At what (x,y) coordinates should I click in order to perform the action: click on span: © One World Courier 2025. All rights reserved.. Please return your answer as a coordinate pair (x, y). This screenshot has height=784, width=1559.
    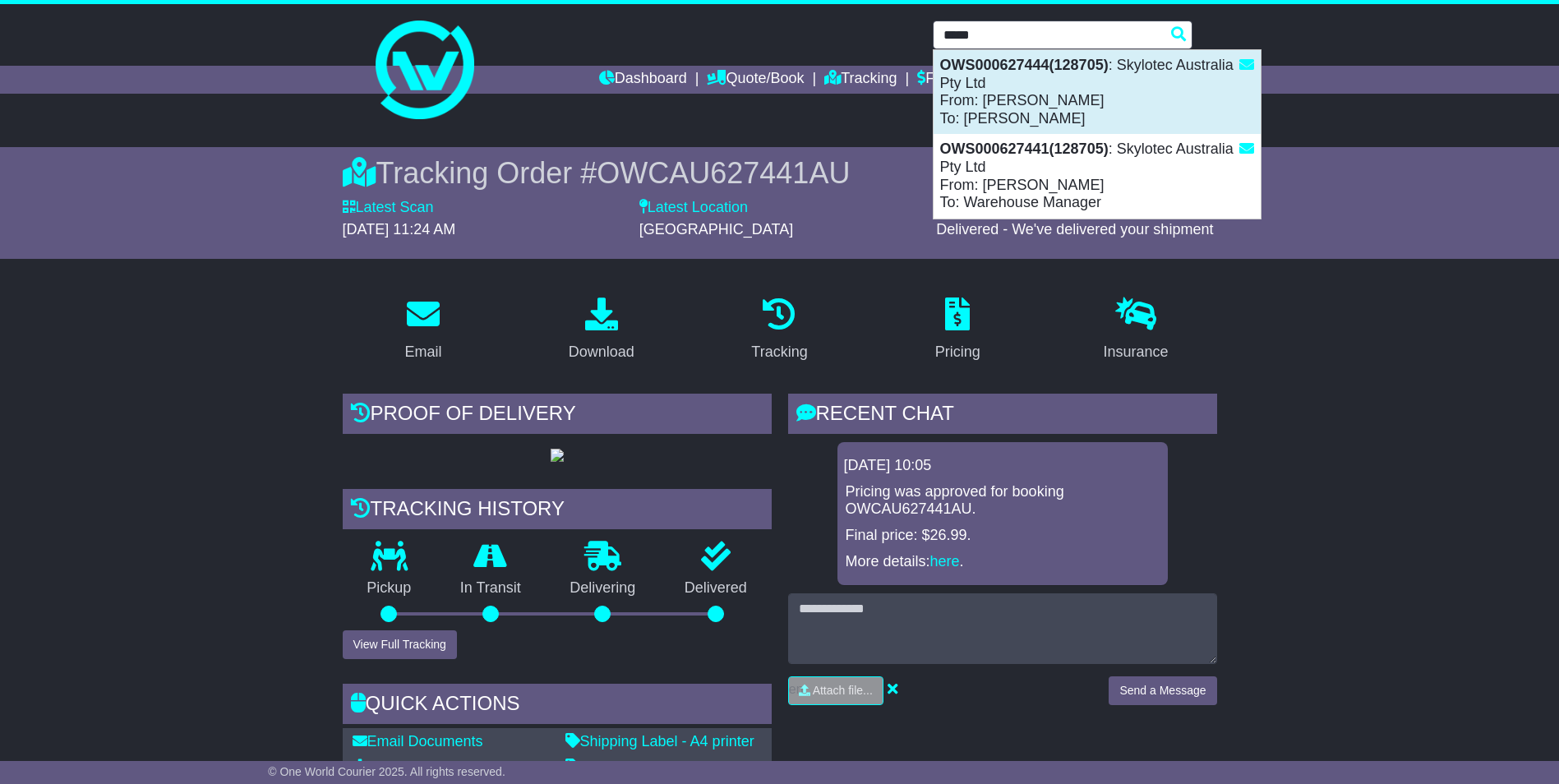
    Looking at the image, I should click on (387, 771).